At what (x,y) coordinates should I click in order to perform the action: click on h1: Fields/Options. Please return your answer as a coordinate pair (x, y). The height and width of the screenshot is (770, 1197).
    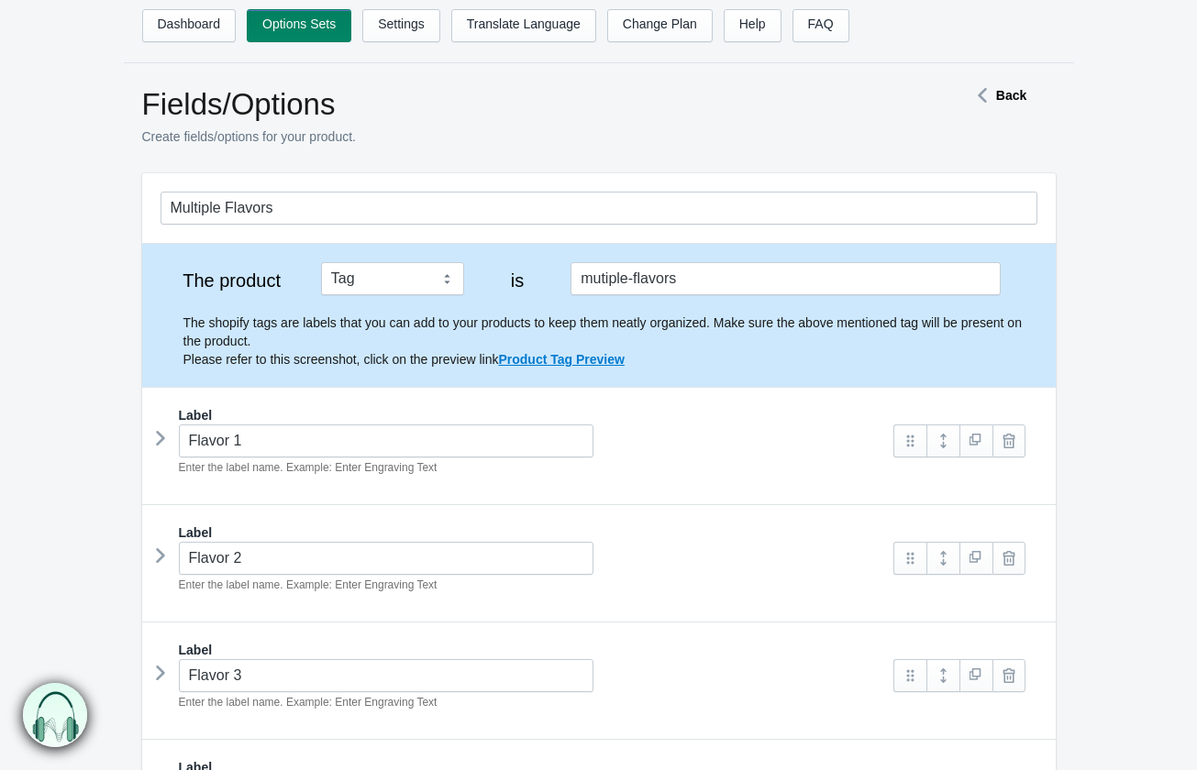
    Looking at the image, I should click on (523, 105).